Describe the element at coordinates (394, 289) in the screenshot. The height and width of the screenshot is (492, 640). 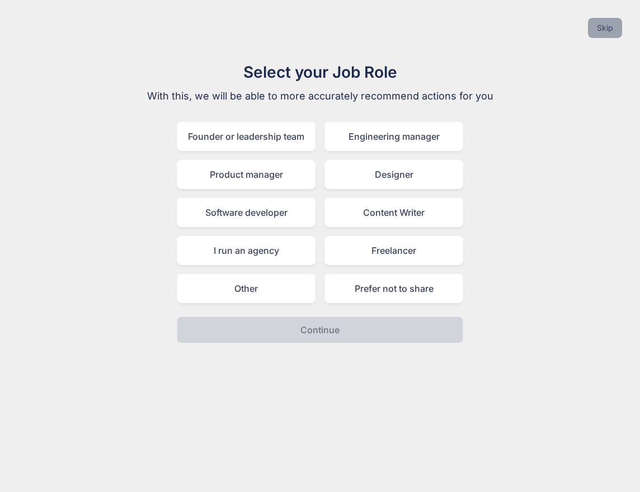
I see `div: Prefer not to share` at that location.